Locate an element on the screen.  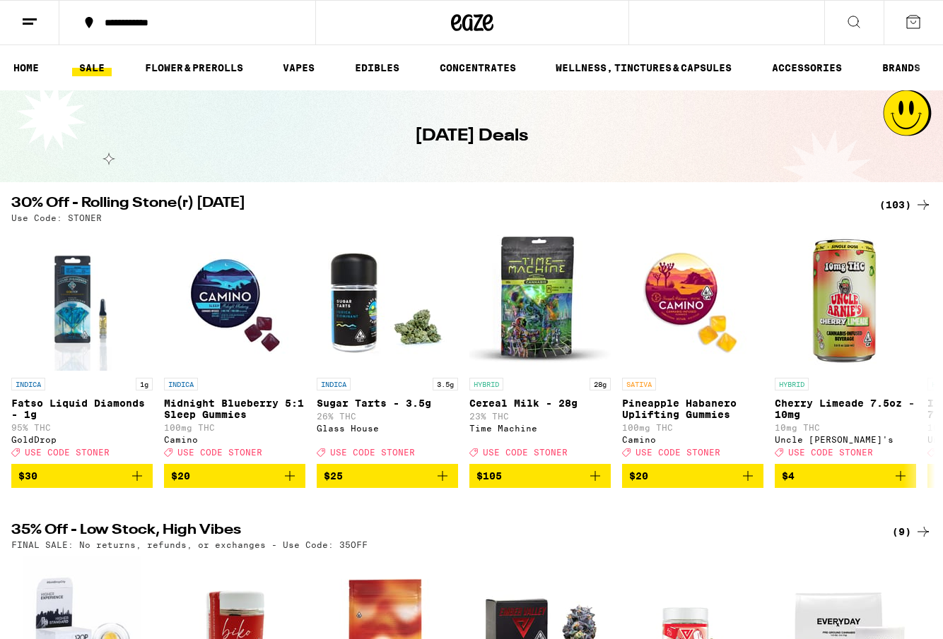
p: Use Code: STONER is located at coordinates (57, 218).